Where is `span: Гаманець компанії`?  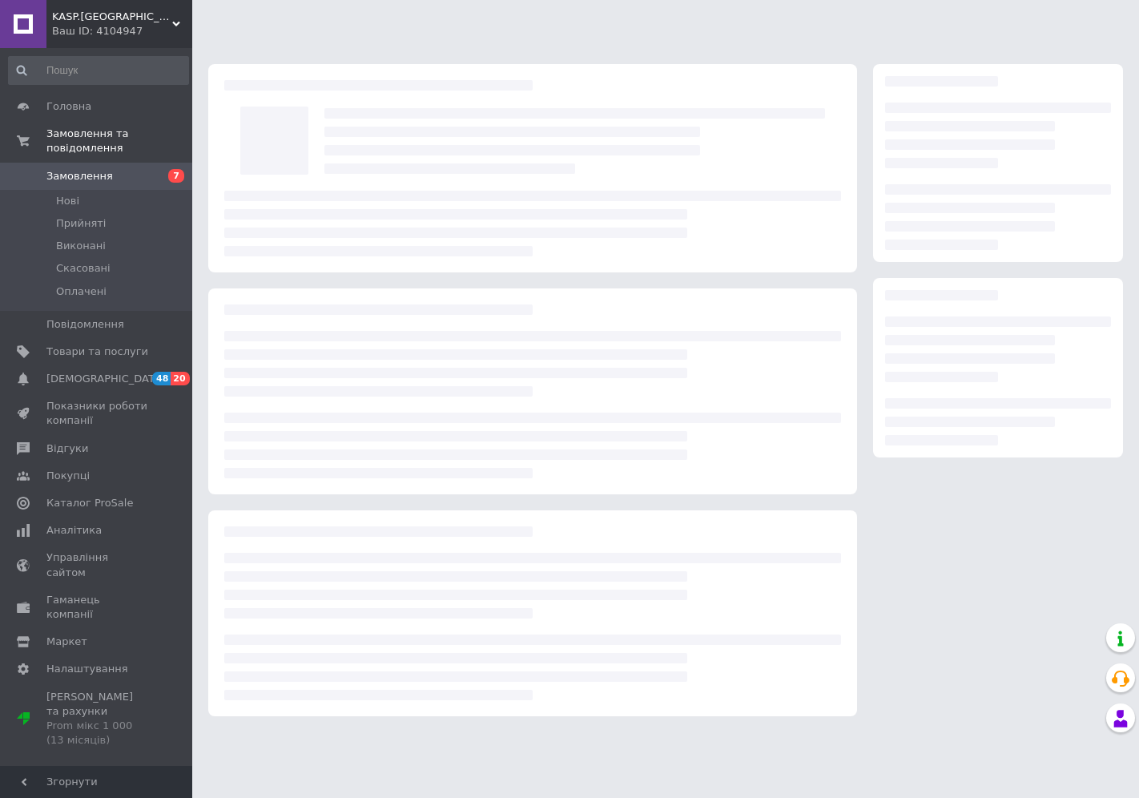 span: Гаманець компанії is located at coordinates (97, 607).